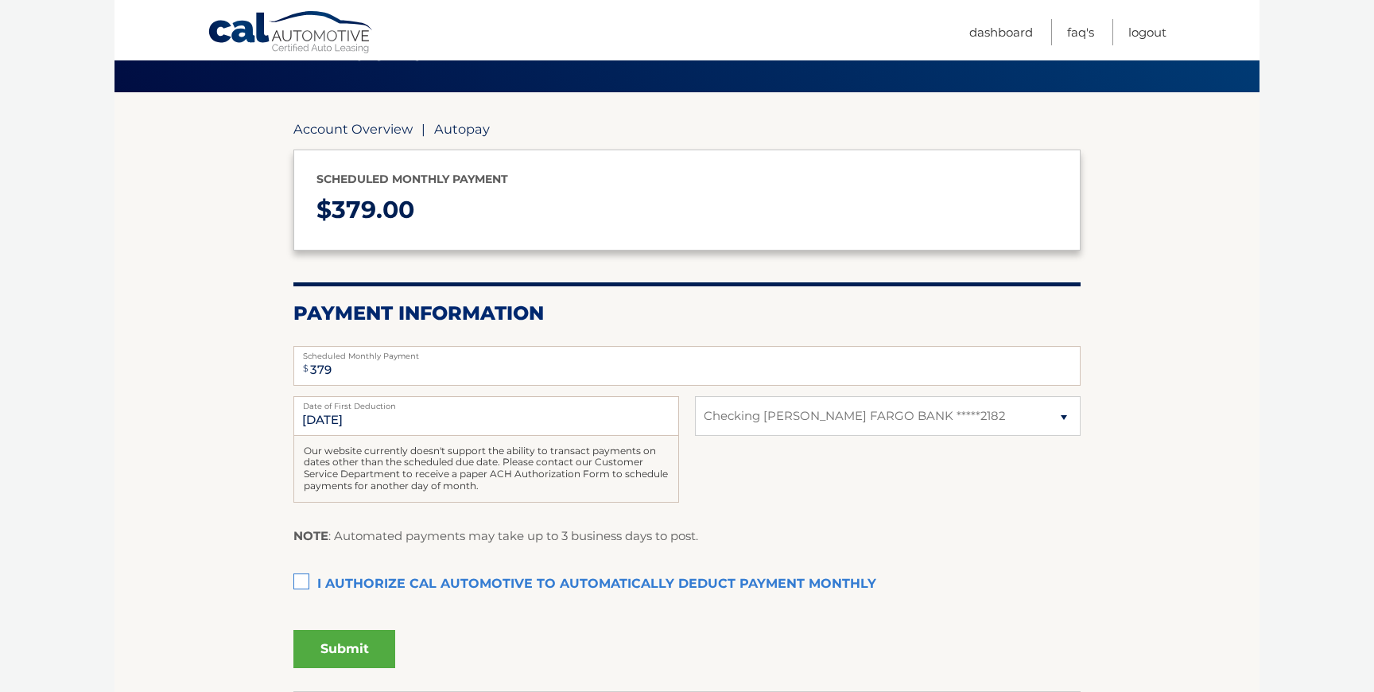  Describe the element at coordinates (291, 33) in the screenshot. I see `a: Cal Automotive` at that location.